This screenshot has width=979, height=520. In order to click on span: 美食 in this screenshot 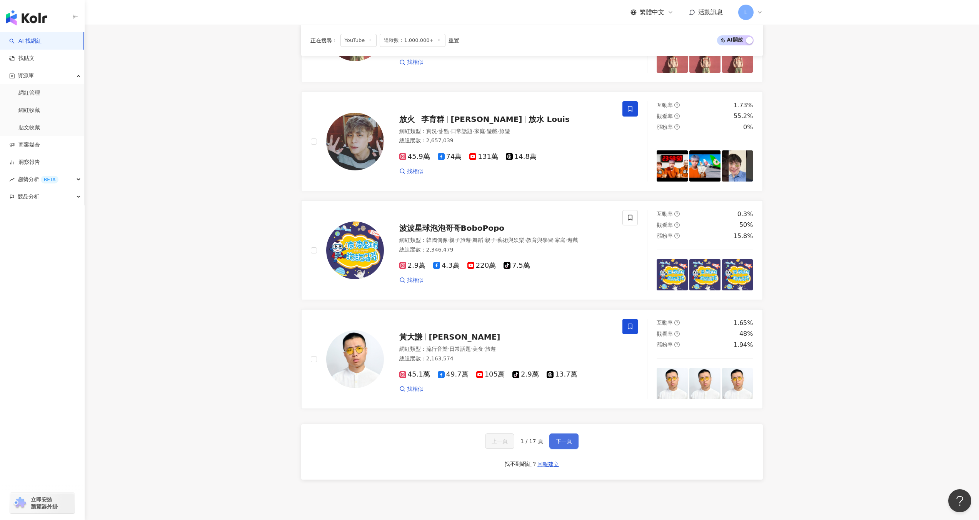, I will do `click(478, 349)`.